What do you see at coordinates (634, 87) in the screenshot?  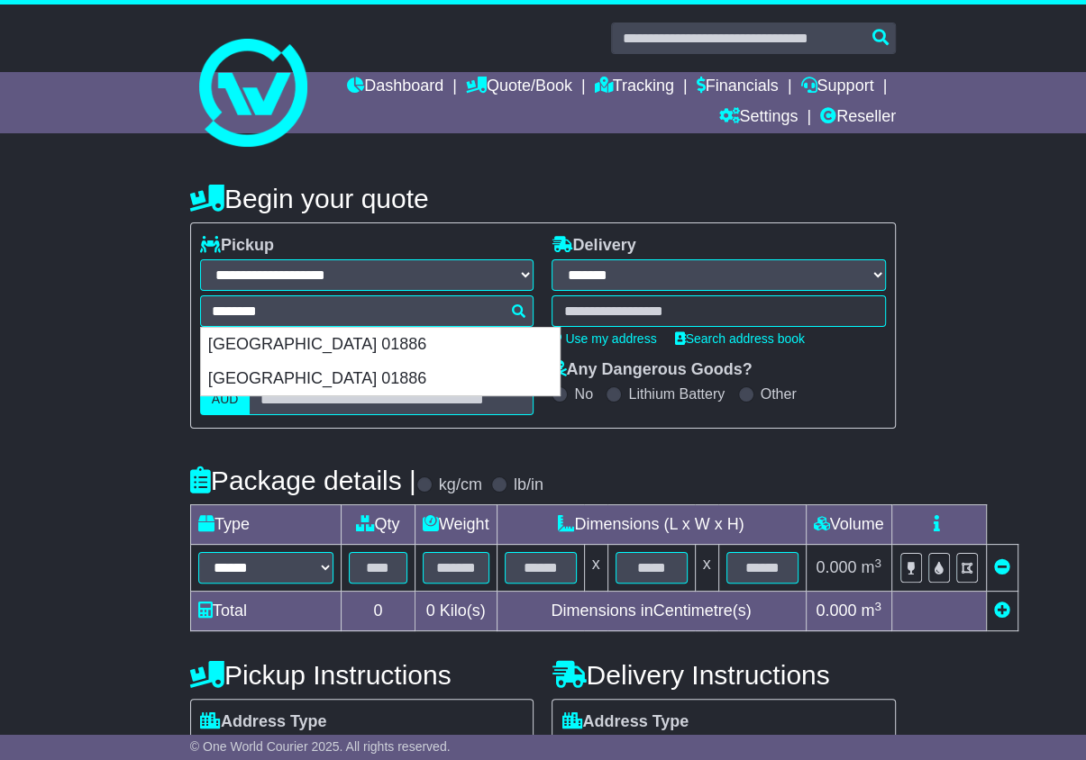 I see `a: Tracking` at bounding box center [634, 87].